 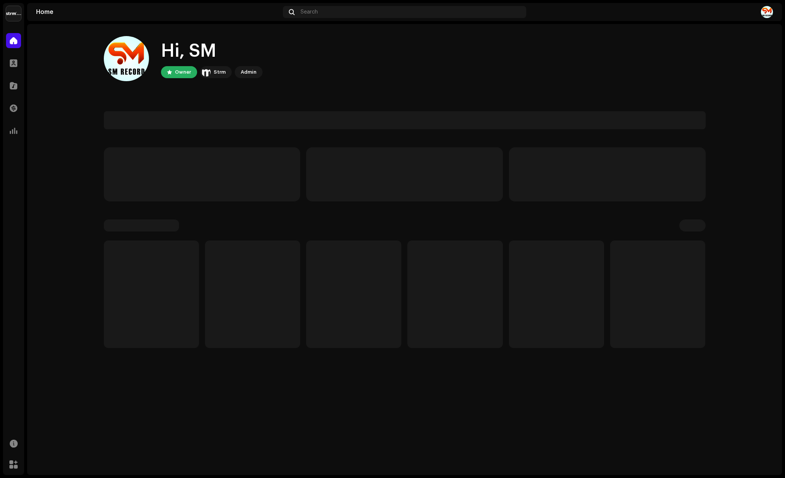 I want to click on div: Strm, so click(x=220, y=72).